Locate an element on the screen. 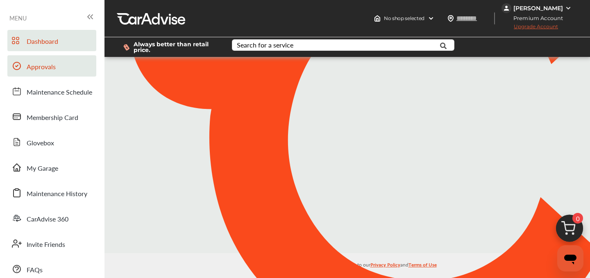 The width and height of the screenshot is (590, 278). a: Dashboard is located at coordinates (52, 41).